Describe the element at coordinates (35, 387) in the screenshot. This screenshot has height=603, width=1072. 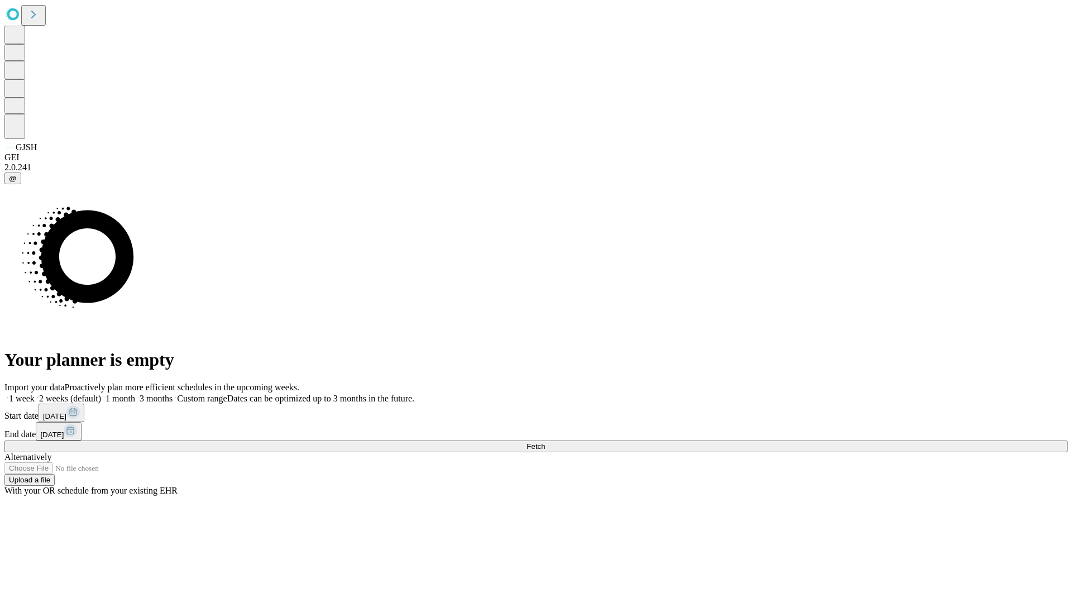
I see `span: Import your data` at that location.